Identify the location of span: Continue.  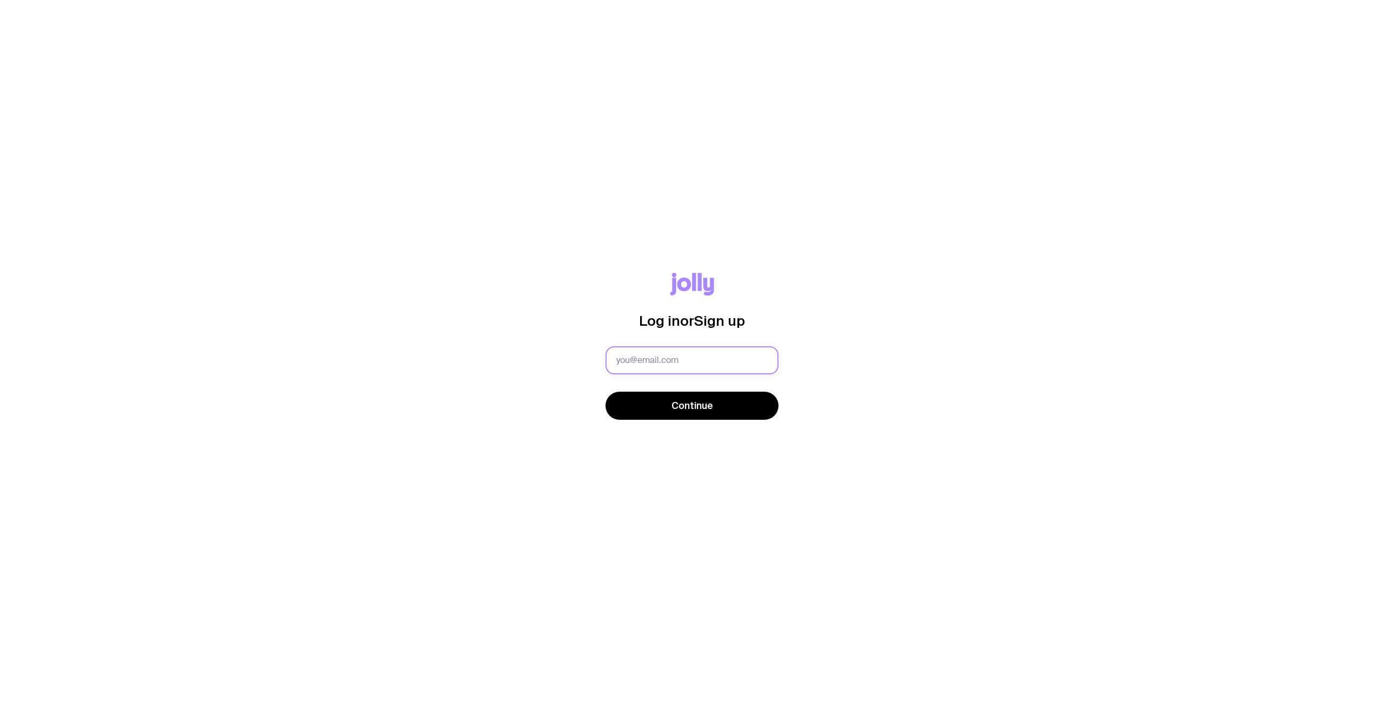
(692, 406).